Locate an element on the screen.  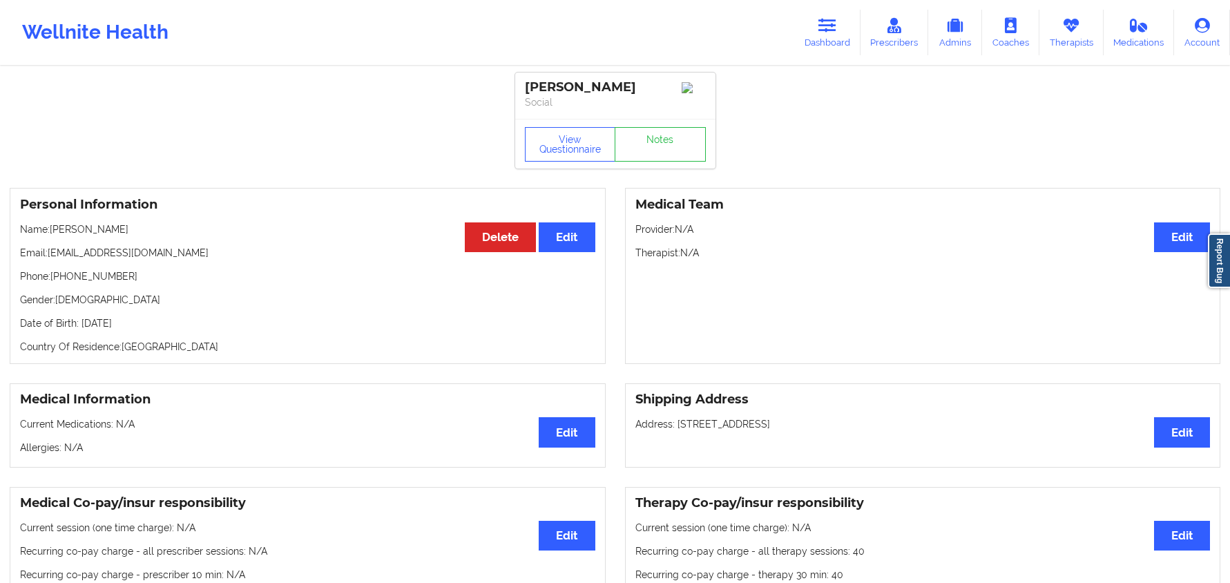
a: Prescribers is located at coordinates (894, 32).